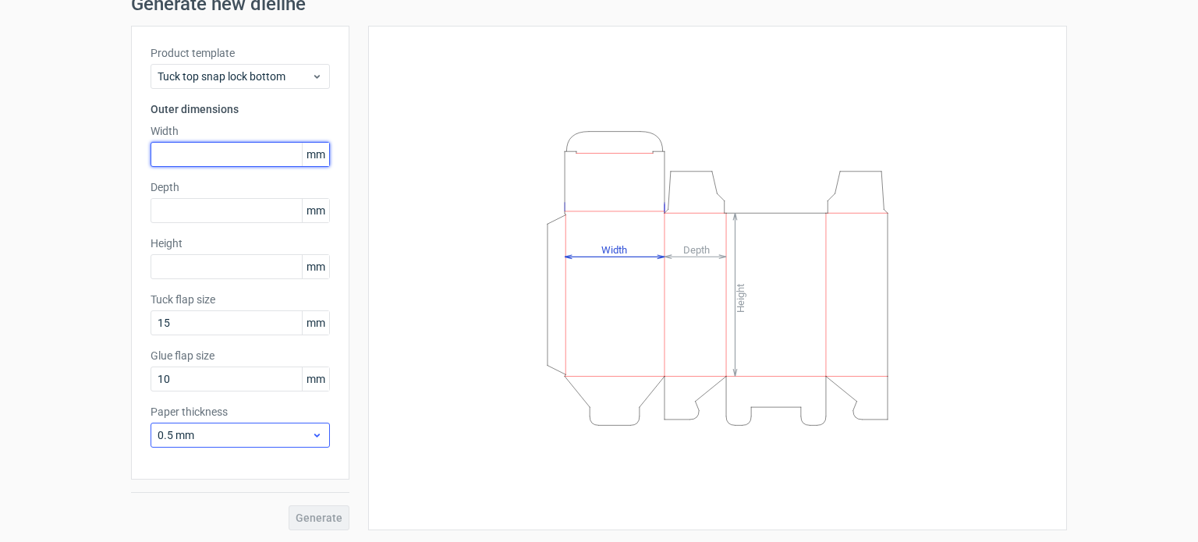 Image resolution: width=1198 pixels, height=542 pixels. What do you see at coordinates (614, 249) in the screenshot?
I see `tspan: Width` at bounding box center [614, 249].